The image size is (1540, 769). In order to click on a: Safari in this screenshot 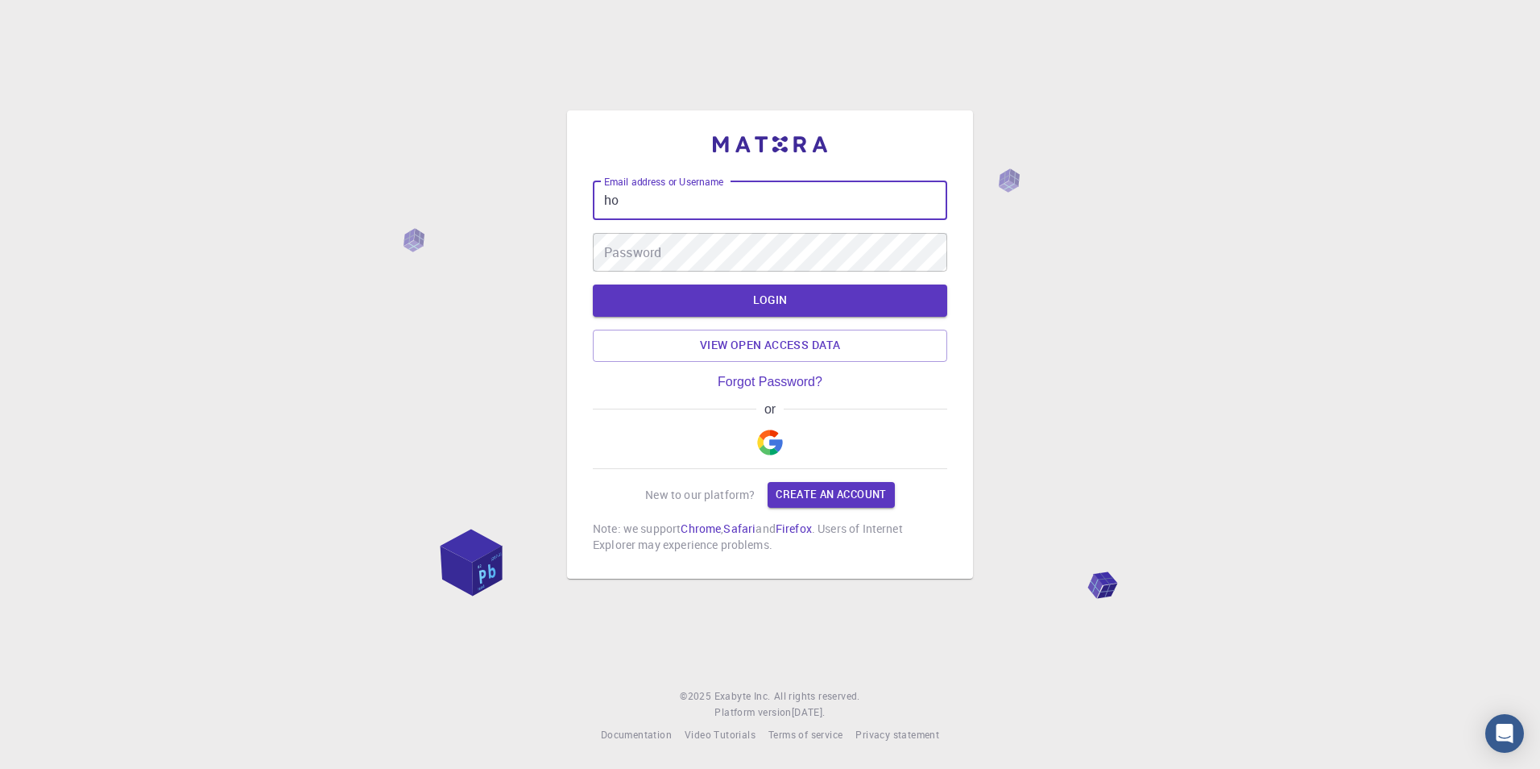, I will do `click(740, 528)`.